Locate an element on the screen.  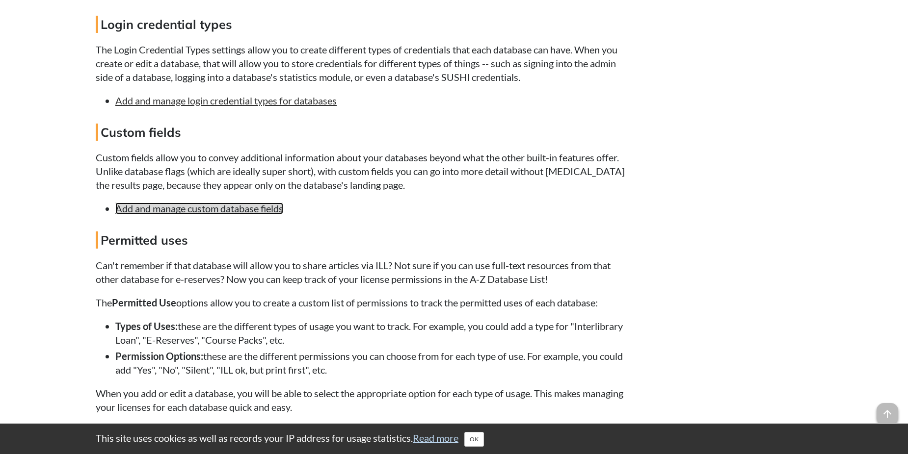
strong: Types of Uses: is located at coordinates (146, 326).